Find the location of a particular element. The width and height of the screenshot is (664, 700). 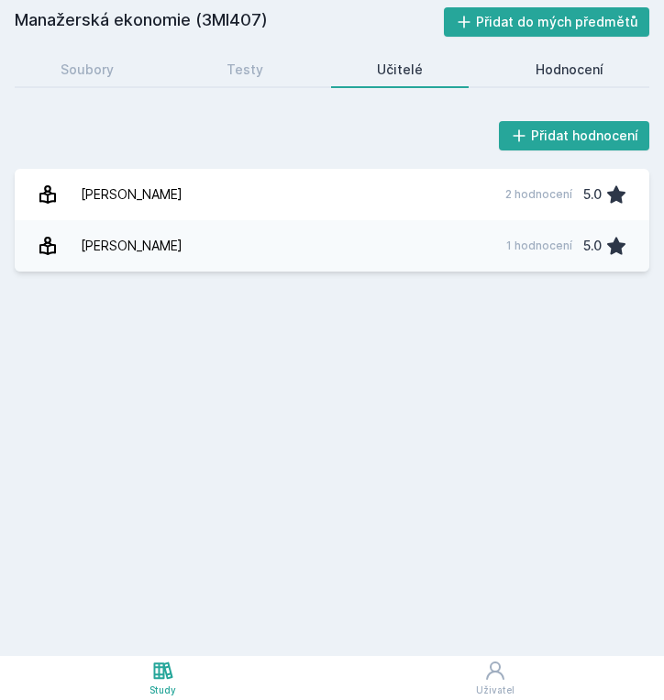

div: Uživatel is located at coordinates (496, 690).